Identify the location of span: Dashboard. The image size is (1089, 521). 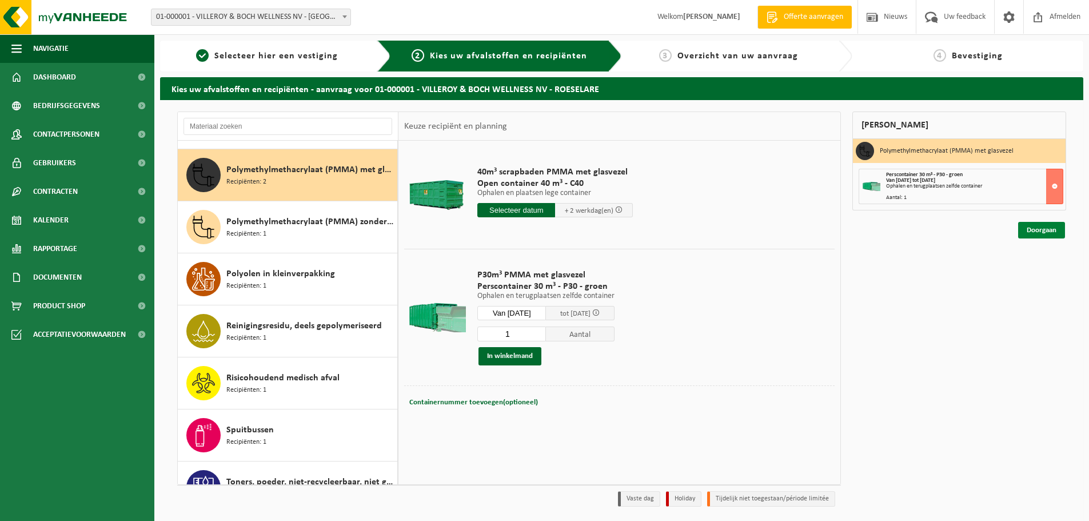
(54, 77).